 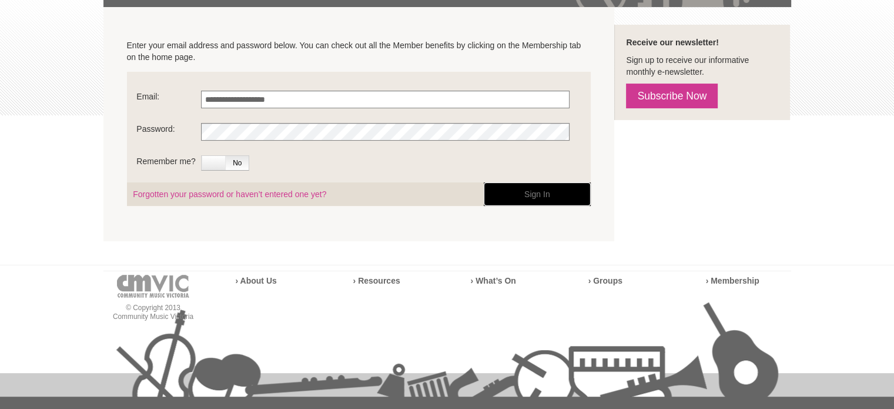 What do you see at coordinates (153, 312) in the screenshot?
I see `p: © Copyright 2013 Community Music Victoria` at bounding box center [153, 312].